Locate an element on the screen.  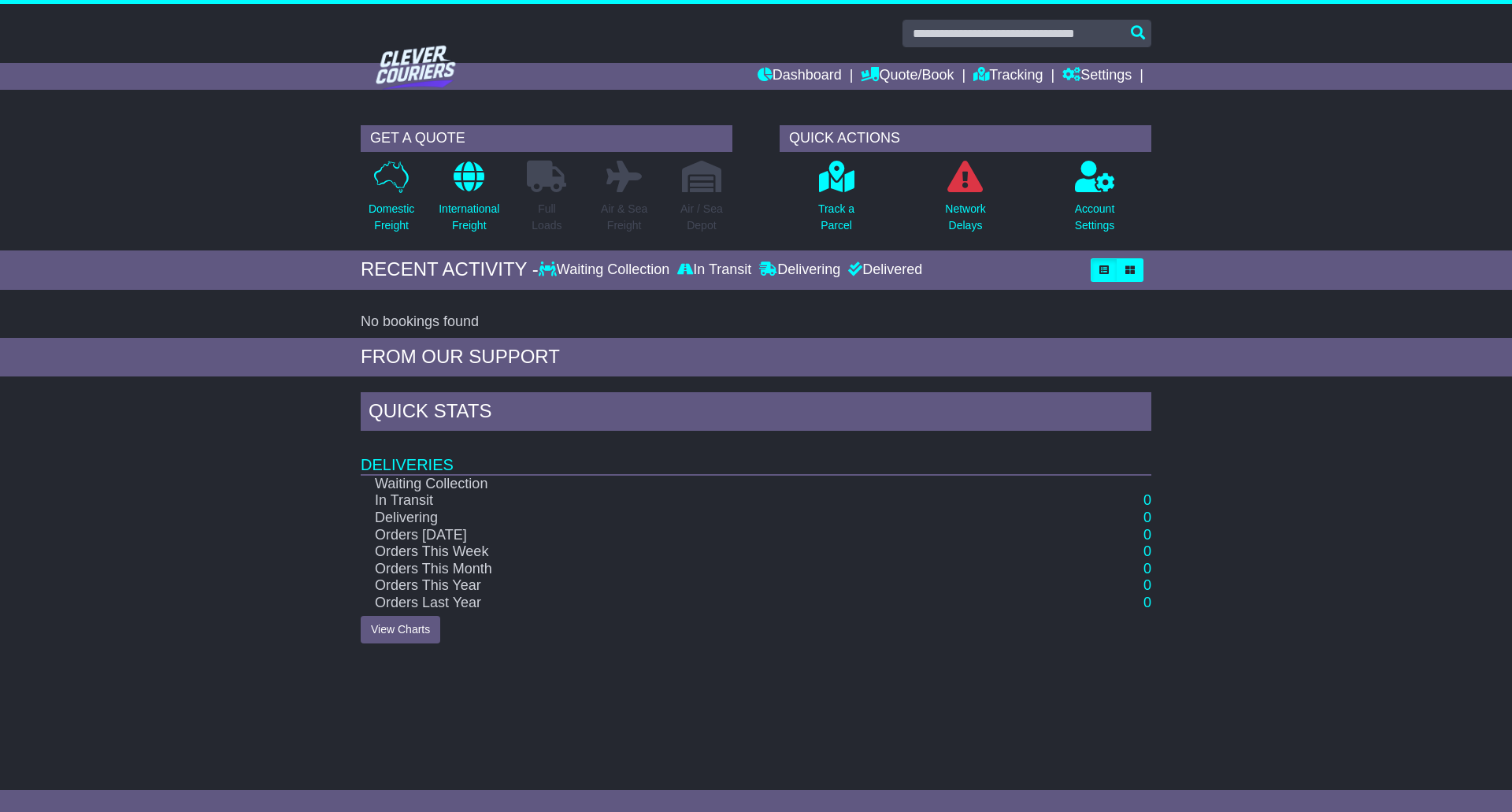
a: InternationalFreight is located at coordinates (469, 201).